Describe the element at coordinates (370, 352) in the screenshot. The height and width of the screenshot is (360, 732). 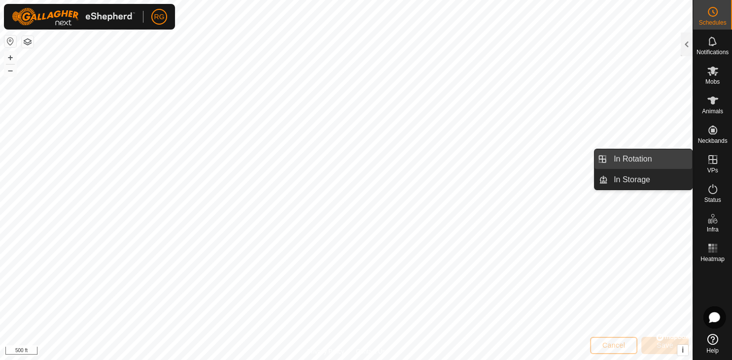
I see `a: Contact Us` at that location.